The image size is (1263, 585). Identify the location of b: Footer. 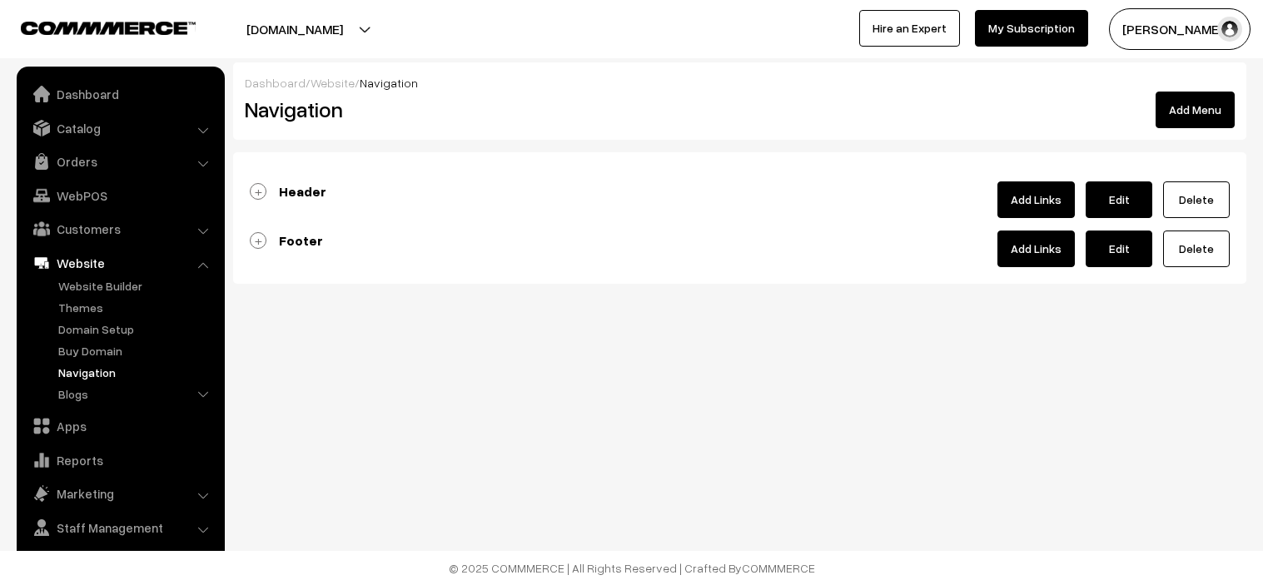
(300, 241).